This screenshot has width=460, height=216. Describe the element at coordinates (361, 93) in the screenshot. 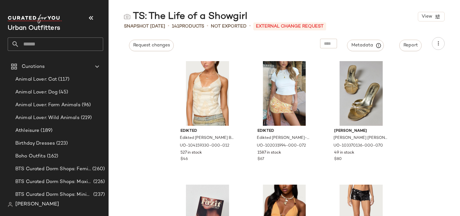

I see `img: 103370136_070_b` at that location.